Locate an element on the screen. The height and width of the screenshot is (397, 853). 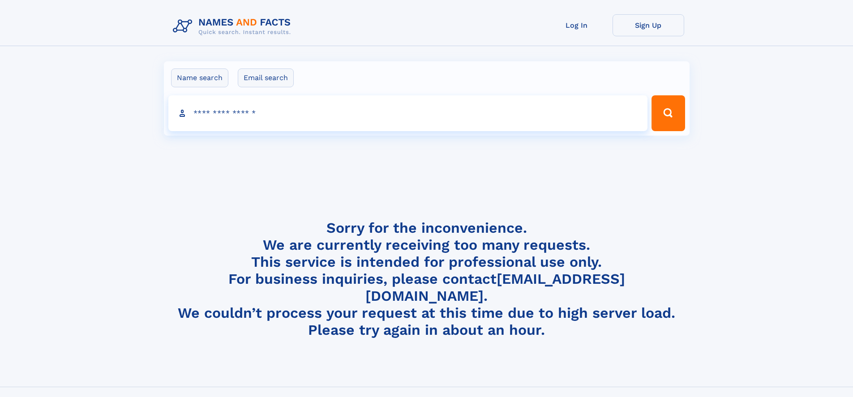
input: search input is located at coordinates (408, 113).